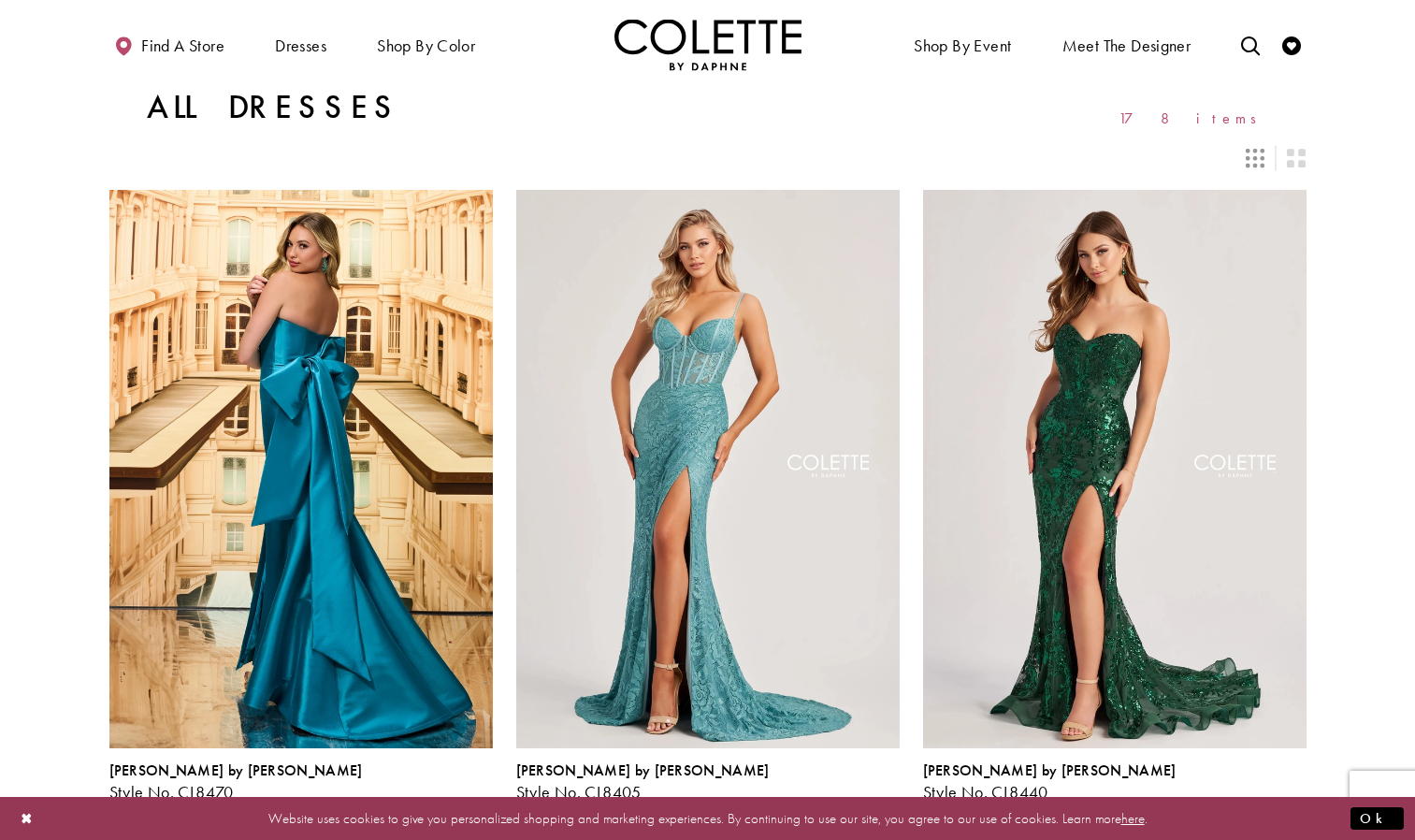 The width and height of the screenshot is (1415, 840). What do you see at coordinates (986, 791) in the screenshot?
I see `span: Style No. CL8440` at bounding box center [986, 791].